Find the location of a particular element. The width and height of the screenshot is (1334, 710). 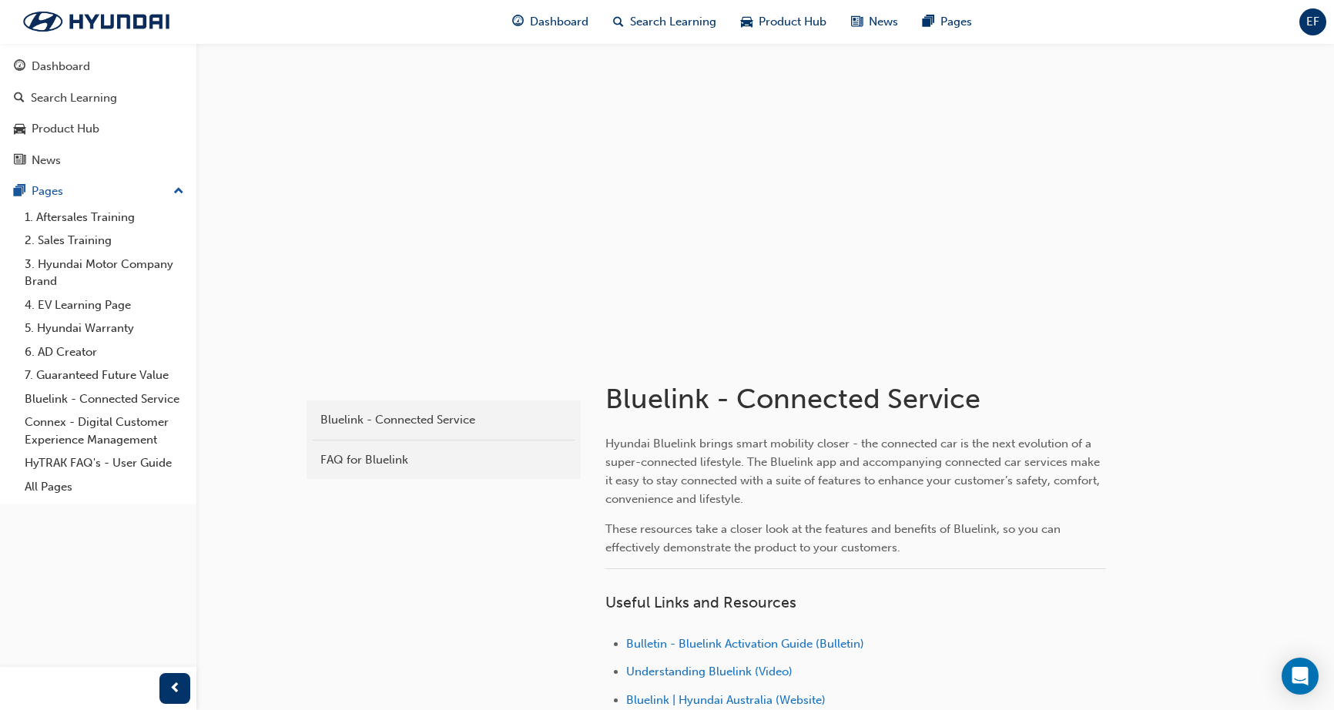

span: Pages is located at coordinates (956, 22).